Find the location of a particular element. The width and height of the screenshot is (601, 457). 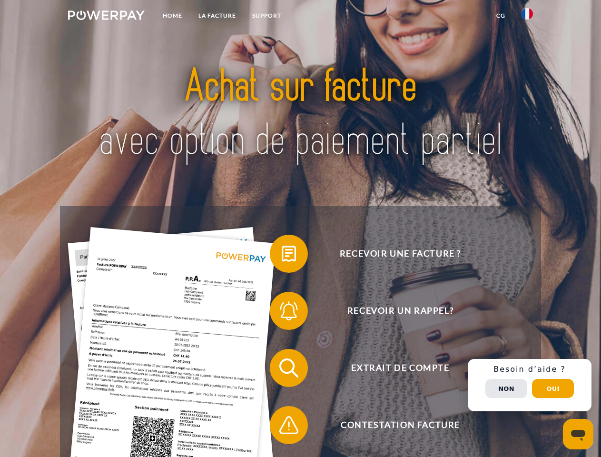

a: Contestation Facture is located at coordinates (393, 425).